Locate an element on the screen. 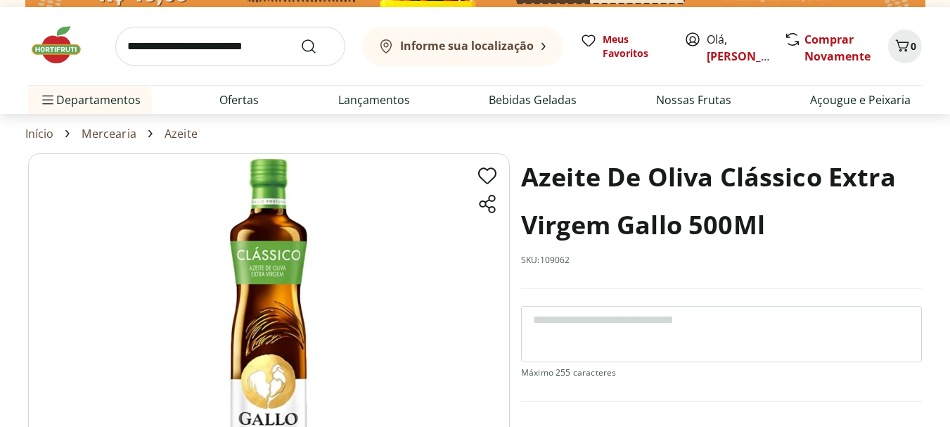 Image resolution: width=950 pixels, height=427 pixels. a: Bebidas Geladas is located at coordinates (532, 100).